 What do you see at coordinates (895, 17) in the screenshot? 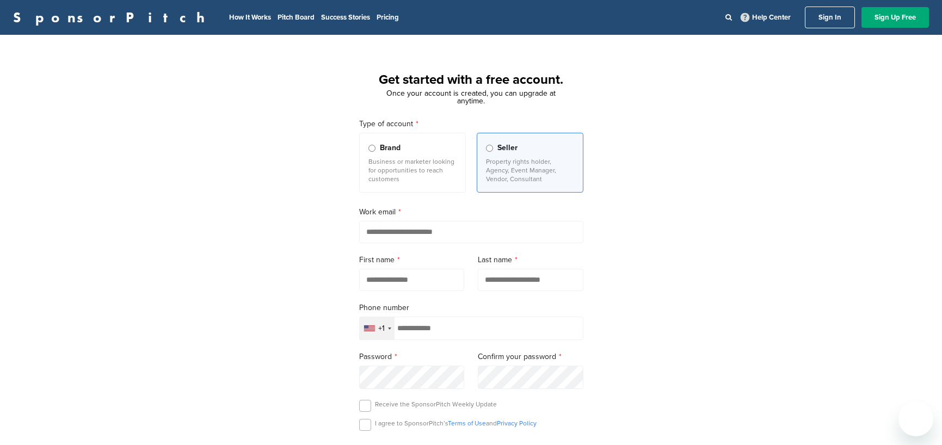
I see `a: Sign Up Free` at bounding box center [895, 17].